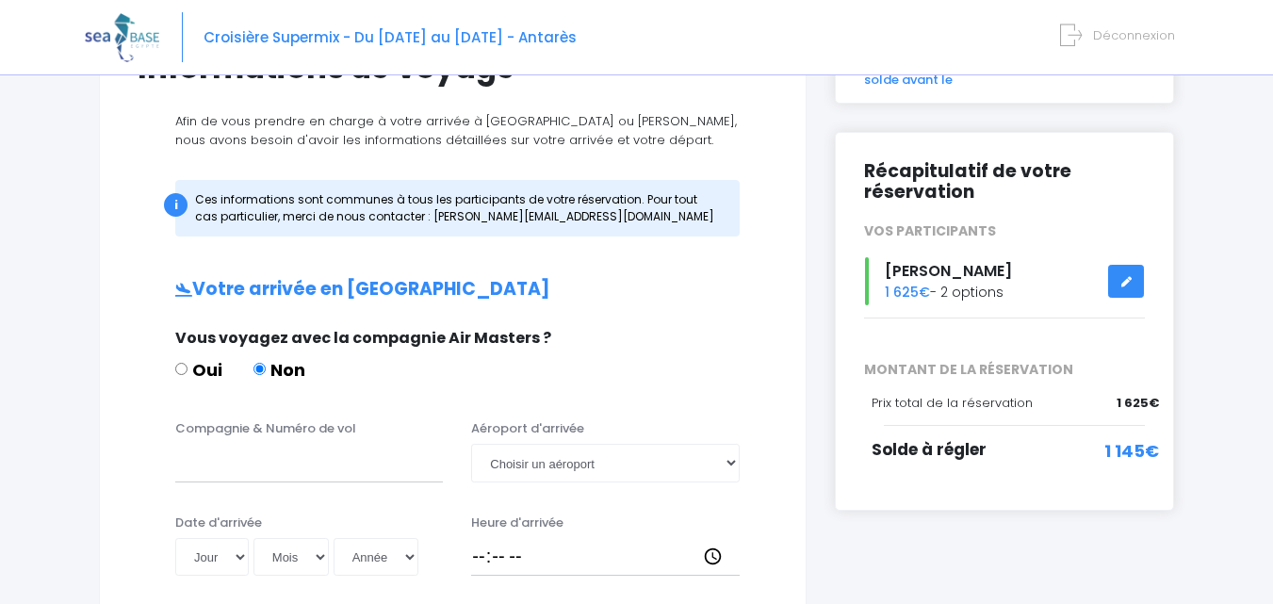  What do you see at coordinates (279, 369) in the screenshot?
I see `label: Non` at bounding box center [279, 369].